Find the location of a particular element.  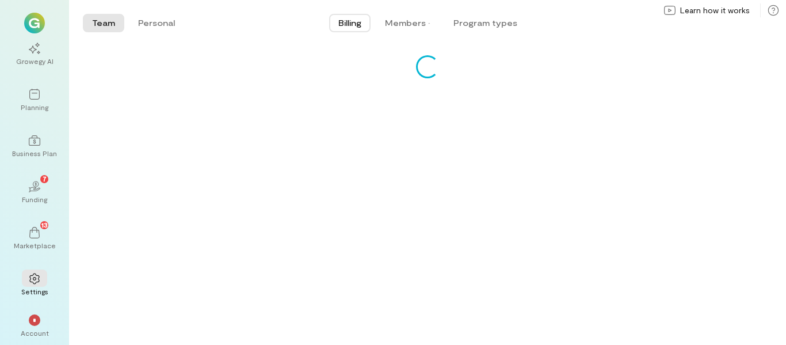

div: Funding is located at coordinates (35, 199).